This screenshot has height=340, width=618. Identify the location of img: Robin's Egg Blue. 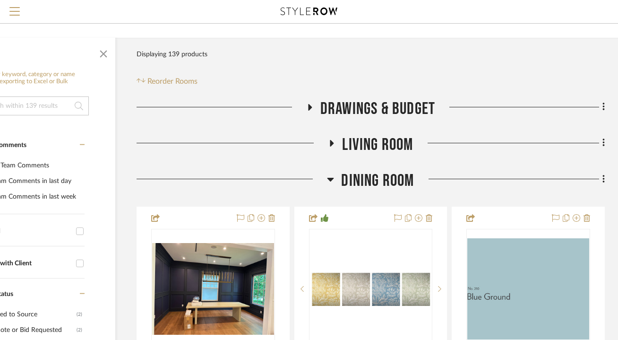
(529, 288).